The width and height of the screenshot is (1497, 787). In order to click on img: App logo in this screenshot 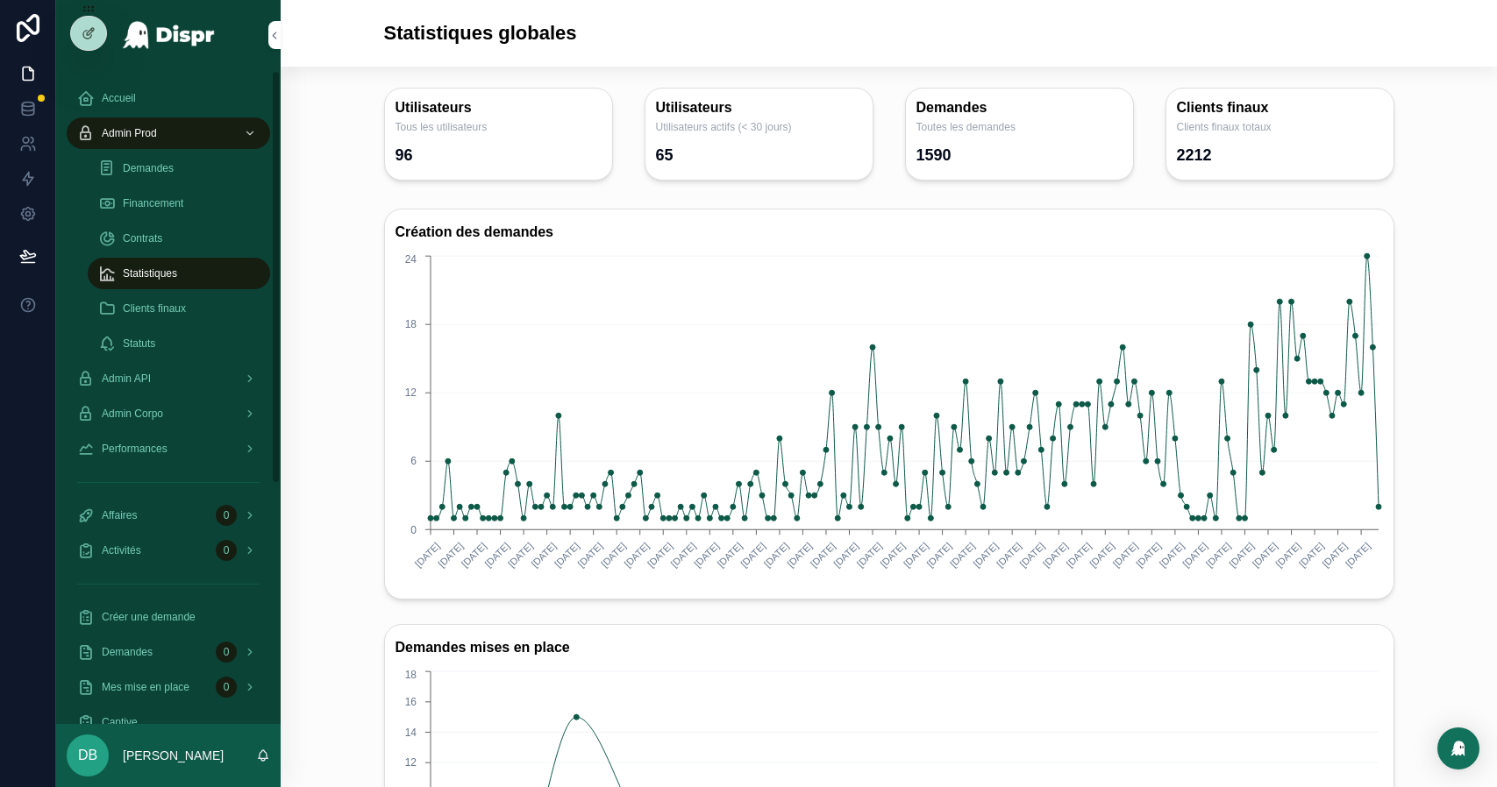, I will do `click(168, 35)`.